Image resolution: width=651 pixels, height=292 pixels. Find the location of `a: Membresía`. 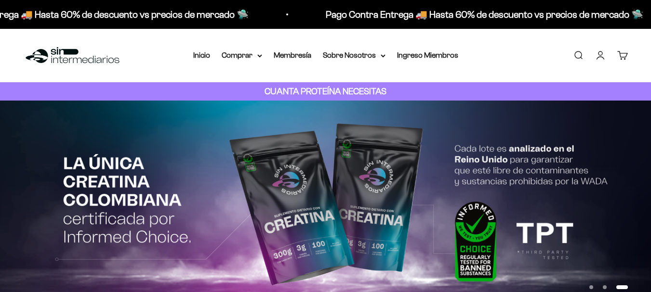

a: Membresía is located at coordinates (292, 55).